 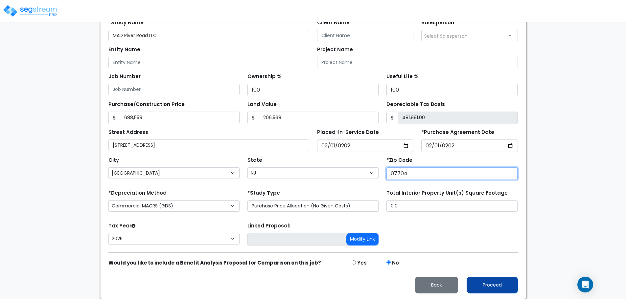 What do you see at coordinates (399, 160) in the screenshot?
I see `label: *Zip Code` at bounding box center [399, 160].